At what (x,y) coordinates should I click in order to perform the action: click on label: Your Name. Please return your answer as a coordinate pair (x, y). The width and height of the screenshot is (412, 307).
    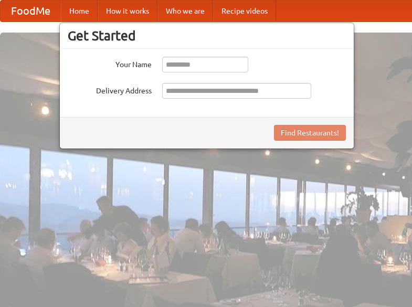
    Looking at the image, I should click on (110, 63).